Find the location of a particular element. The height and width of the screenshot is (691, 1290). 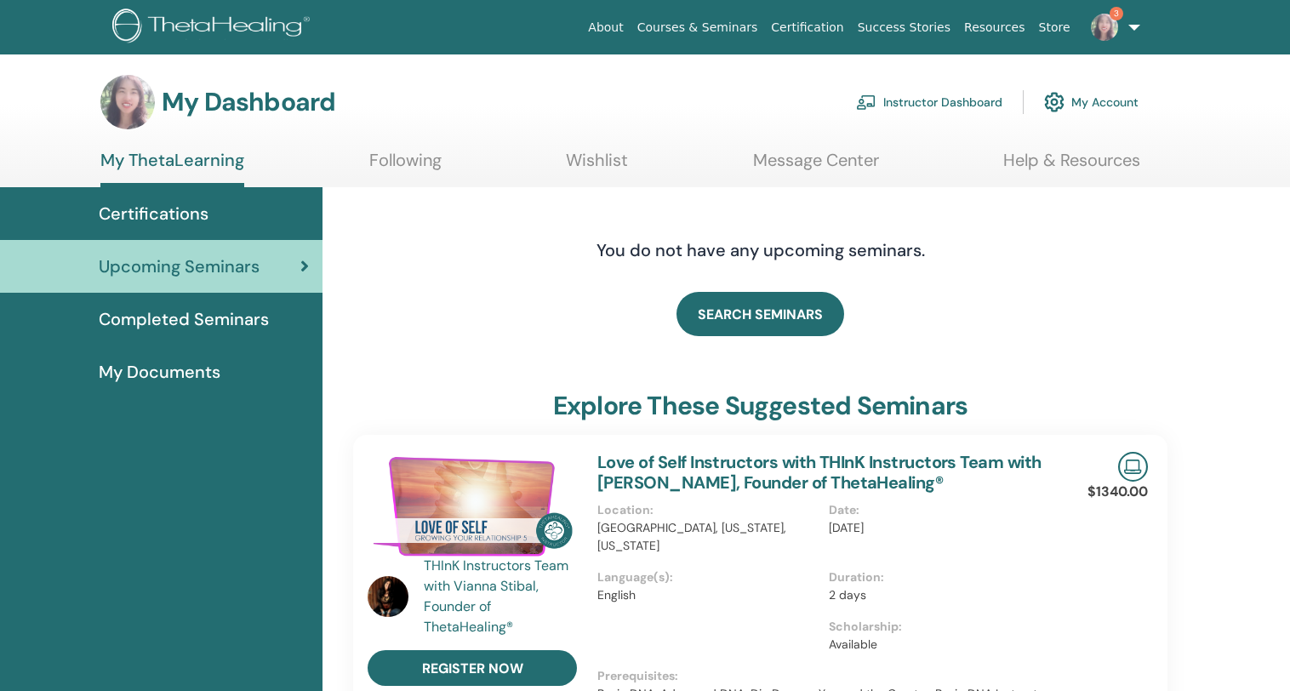

h3: My Dashboard is located at coordinates (249, 102).